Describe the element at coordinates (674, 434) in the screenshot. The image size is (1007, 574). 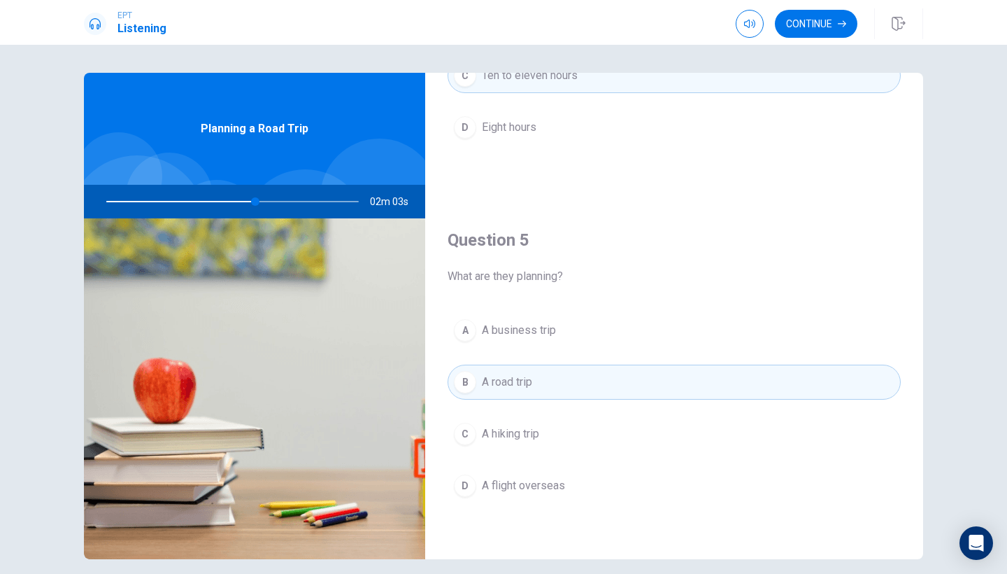
I see `button: CA hiking trip` at that location.